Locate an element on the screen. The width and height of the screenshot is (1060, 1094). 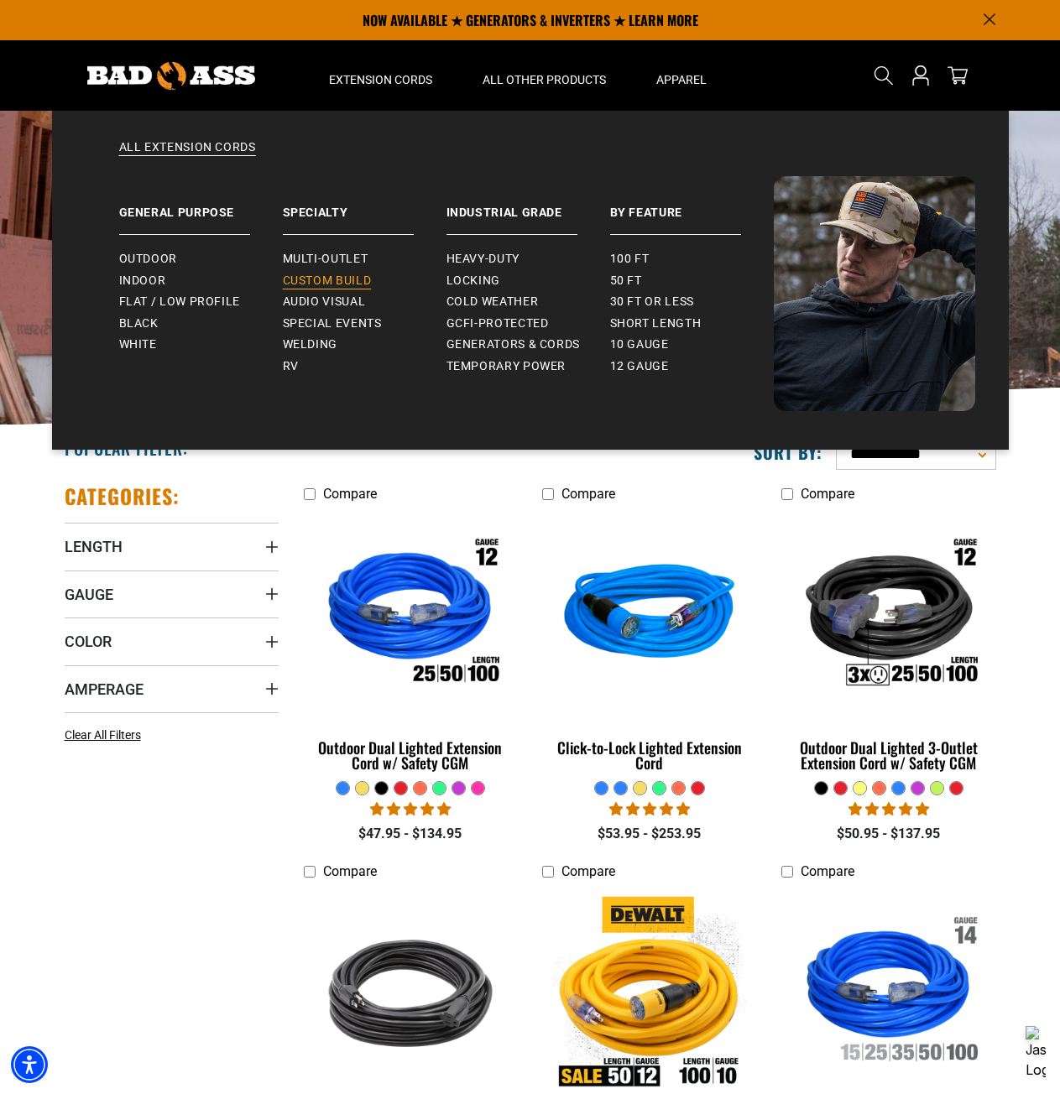
span: Audio Visual is located at coordinates (324, 302).